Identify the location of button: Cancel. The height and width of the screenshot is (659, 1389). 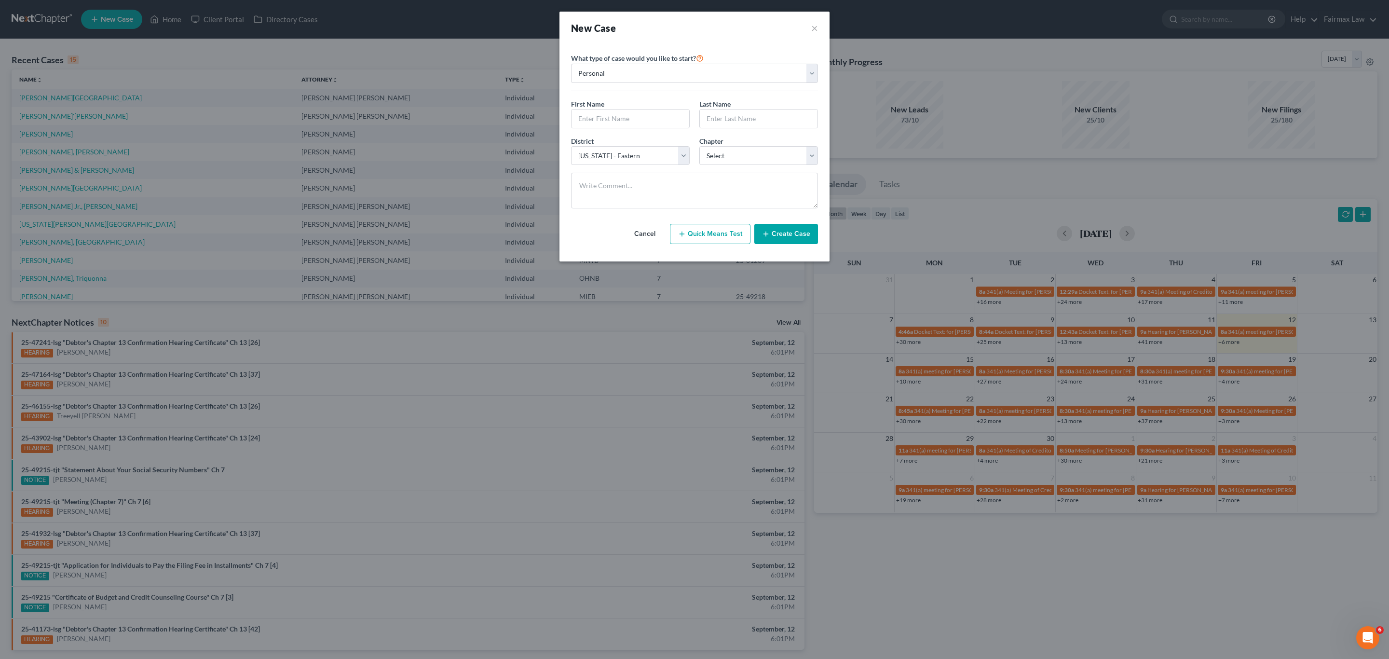
(645, 234).